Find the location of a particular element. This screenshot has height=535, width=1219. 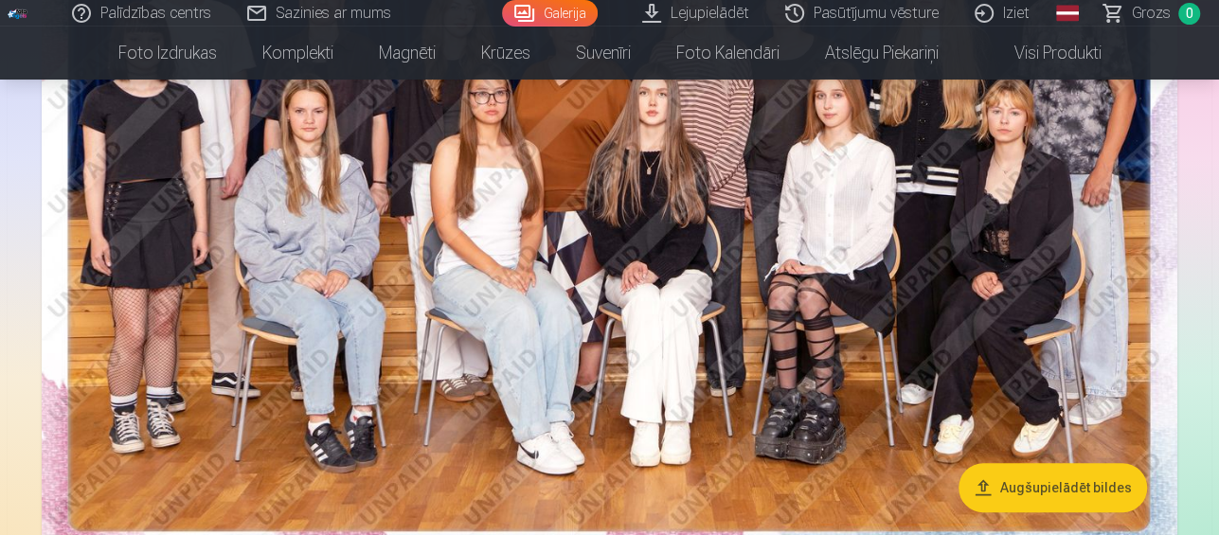

a: Komplekti is located at coordinates (297, 53).